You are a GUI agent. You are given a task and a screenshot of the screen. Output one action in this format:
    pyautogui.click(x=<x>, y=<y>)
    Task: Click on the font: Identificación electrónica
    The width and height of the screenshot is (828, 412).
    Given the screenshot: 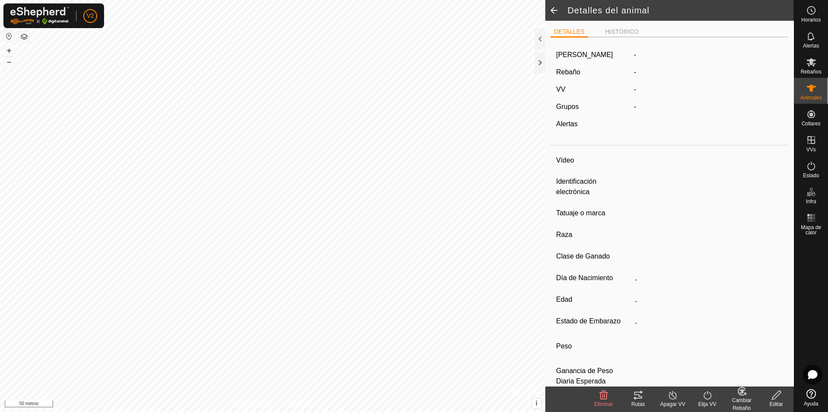 What is the action you would take?
    pyautogui.click(x=576, y=186)
    